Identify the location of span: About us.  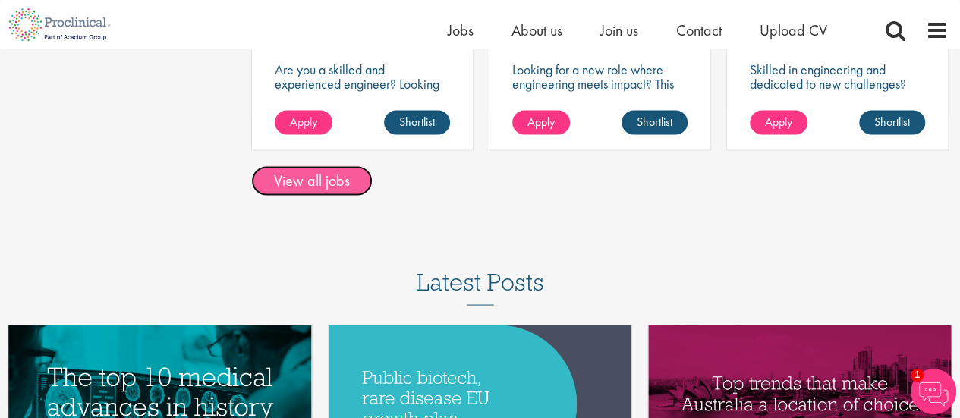
(537, 30).